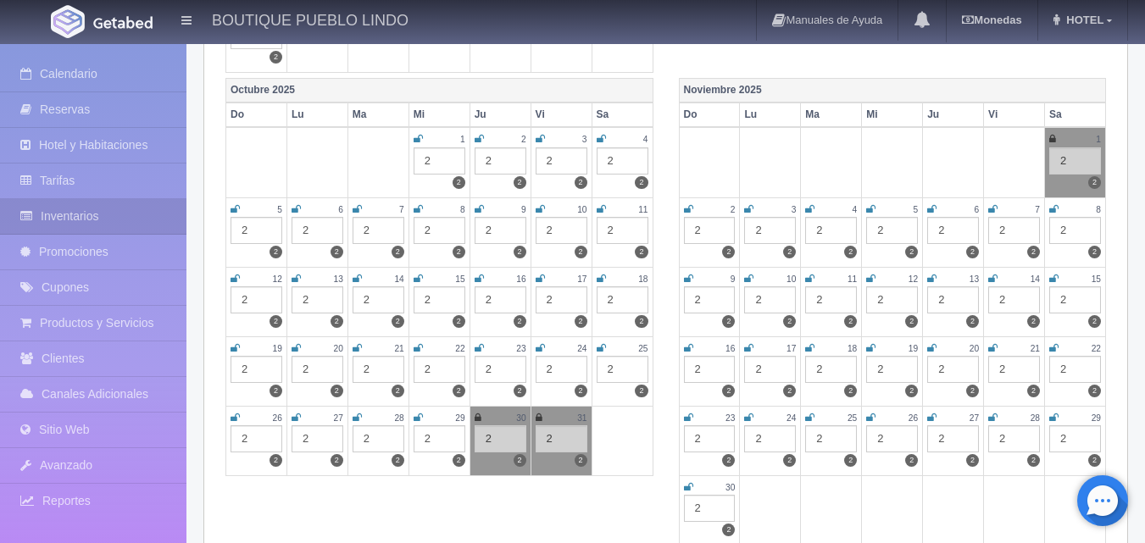 This screenshot has width=1145, height=543. What do you see at coordinates (459, 418) in the screenshot?
I see `small: 29` at bounding box center [459, 418].